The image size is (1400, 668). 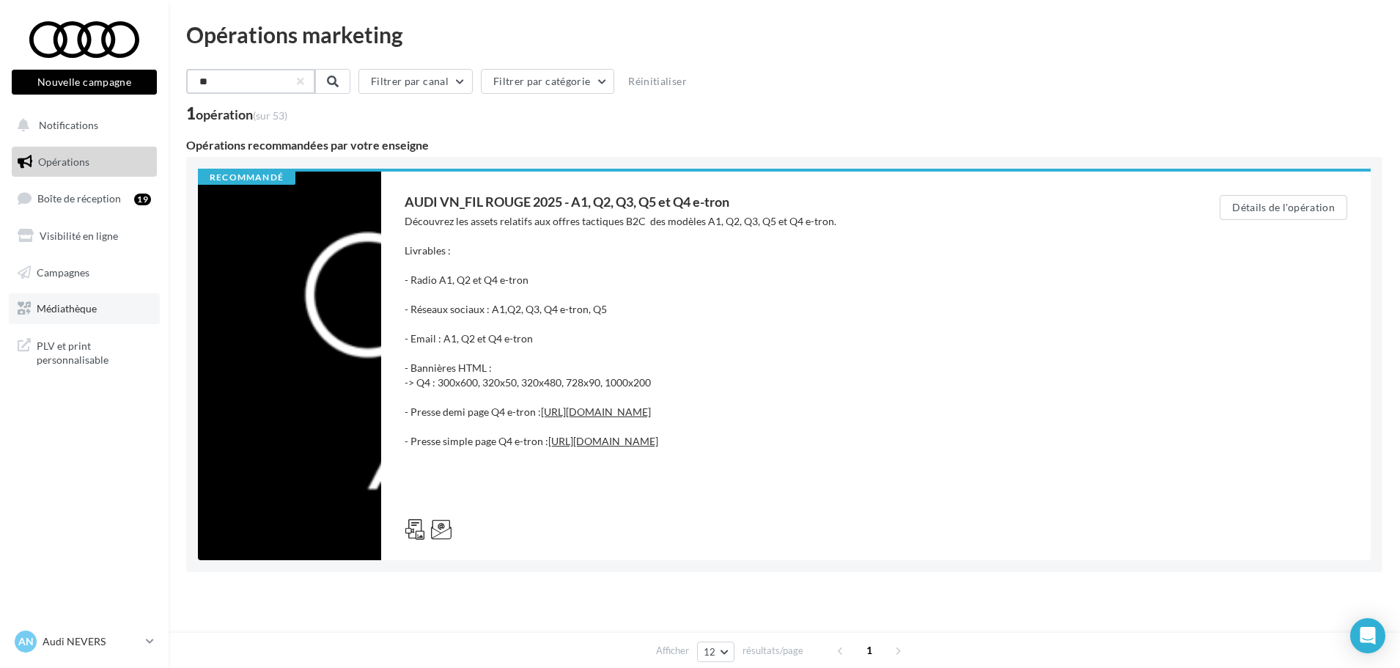 What do you see at coordinates (658, 81) in the screenshot?
I see `button: Réinitialiser` at bounding box center [658, 81].